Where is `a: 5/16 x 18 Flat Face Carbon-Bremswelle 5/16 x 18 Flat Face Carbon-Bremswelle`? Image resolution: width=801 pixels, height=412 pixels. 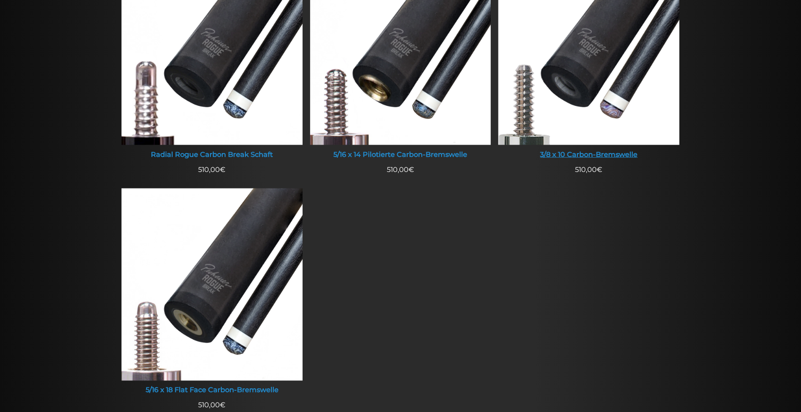 a: 5/16 x 18 Flat Face Carbon-Bremswelle 5/16 x 18 Flat Face Carbon-Bremswelle is located at coordinates (212, 295).